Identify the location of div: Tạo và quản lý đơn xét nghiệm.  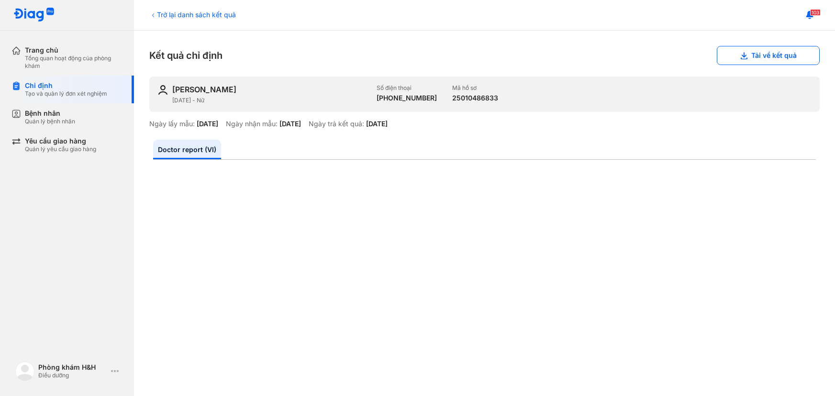
(66, 94).